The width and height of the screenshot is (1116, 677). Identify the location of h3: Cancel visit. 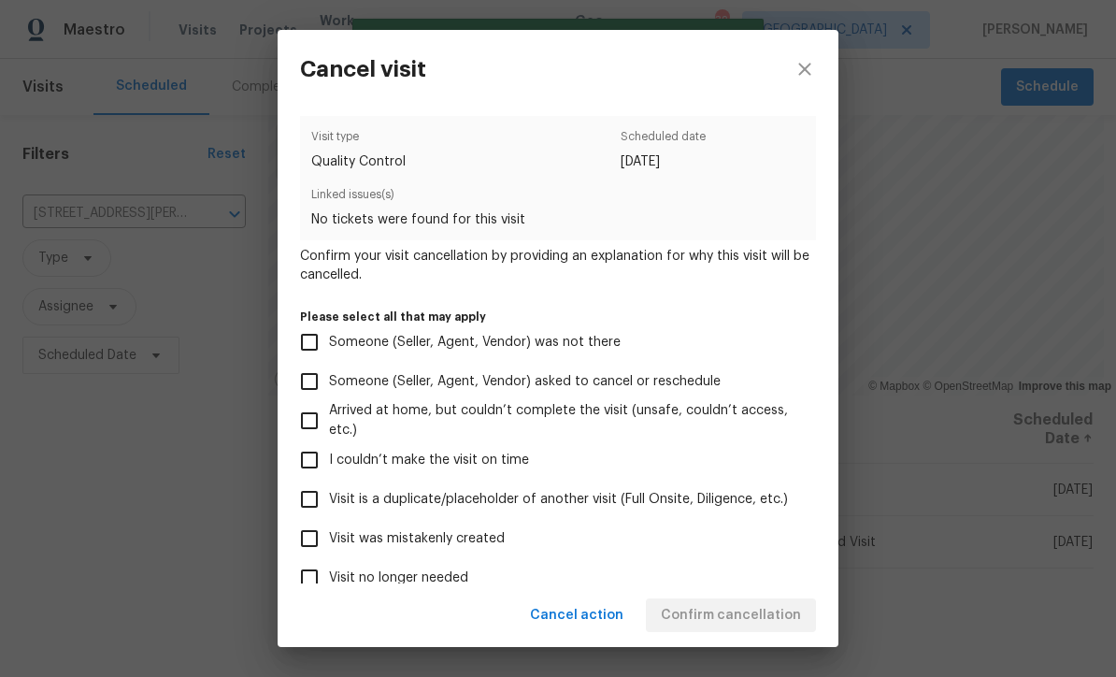
(363, 69).